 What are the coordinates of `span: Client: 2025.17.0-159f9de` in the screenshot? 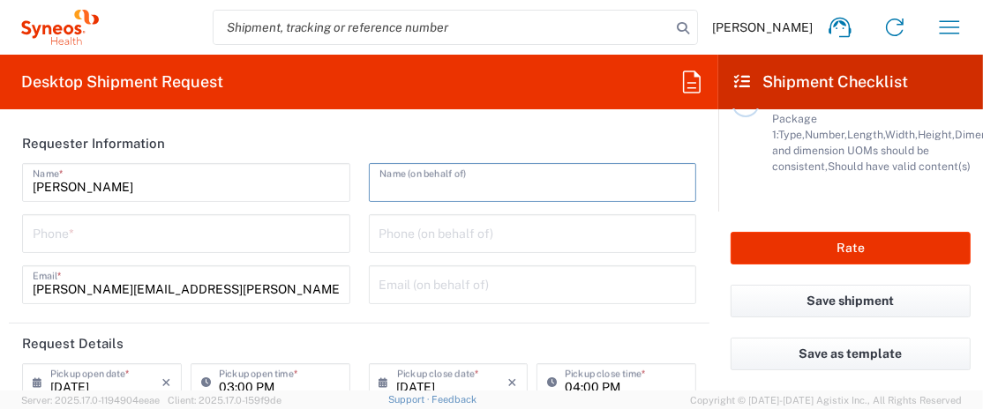 It's located at (224, 401).